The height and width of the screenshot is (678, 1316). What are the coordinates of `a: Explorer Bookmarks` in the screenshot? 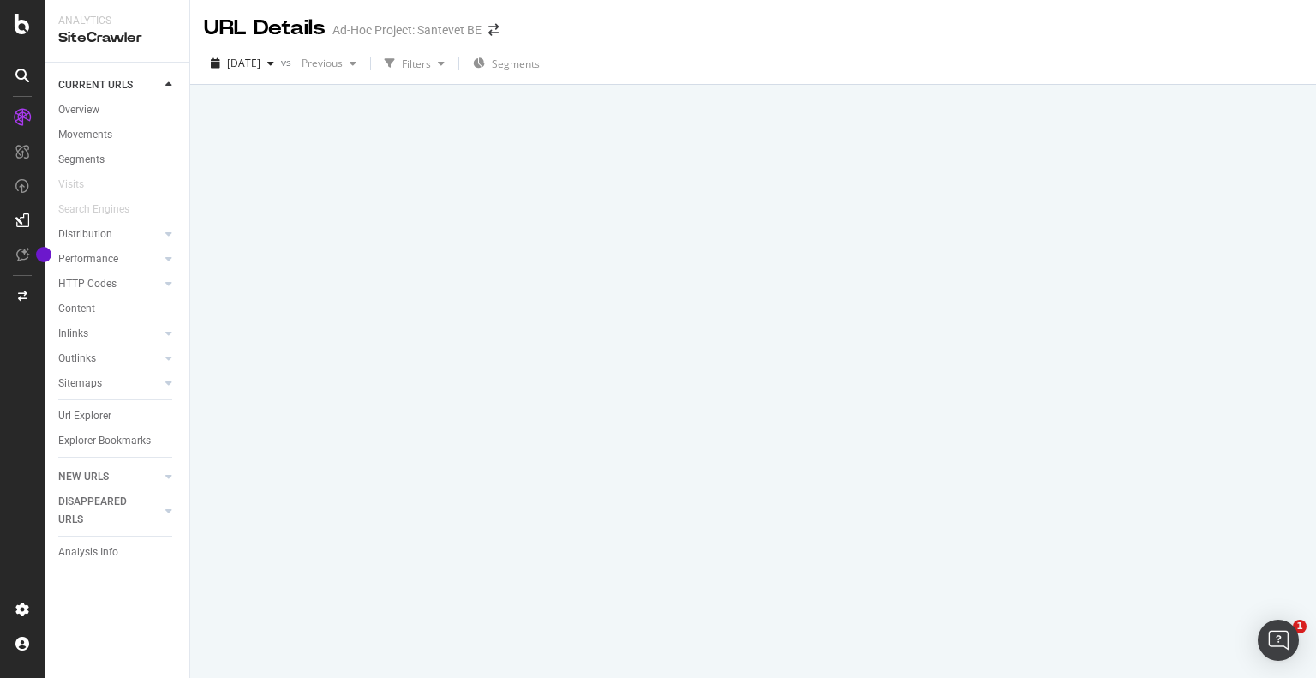 It's located at (117, 440).